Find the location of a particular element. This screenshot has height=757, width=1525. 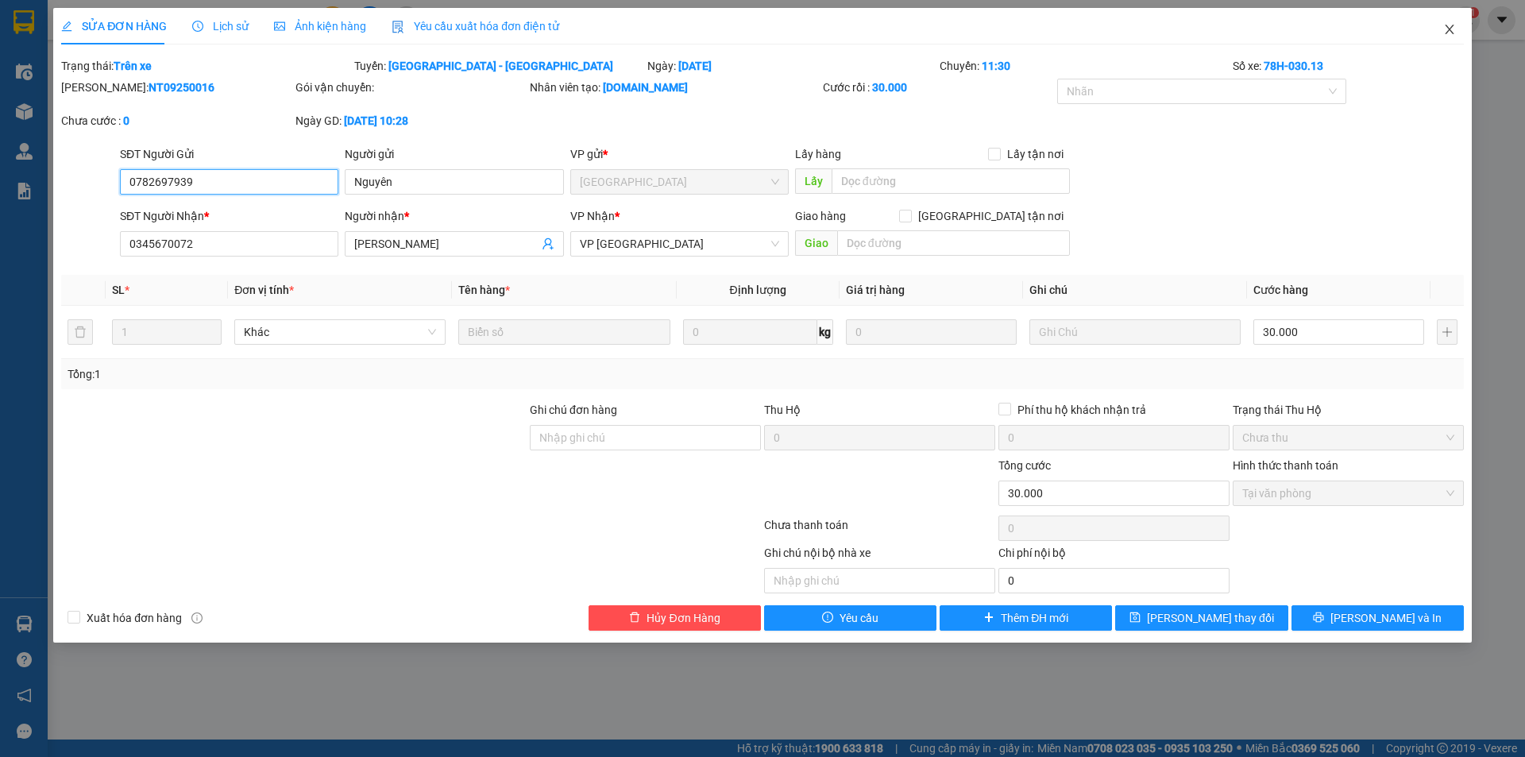

div: Cước rồi : is located at coordinates (938, 87).